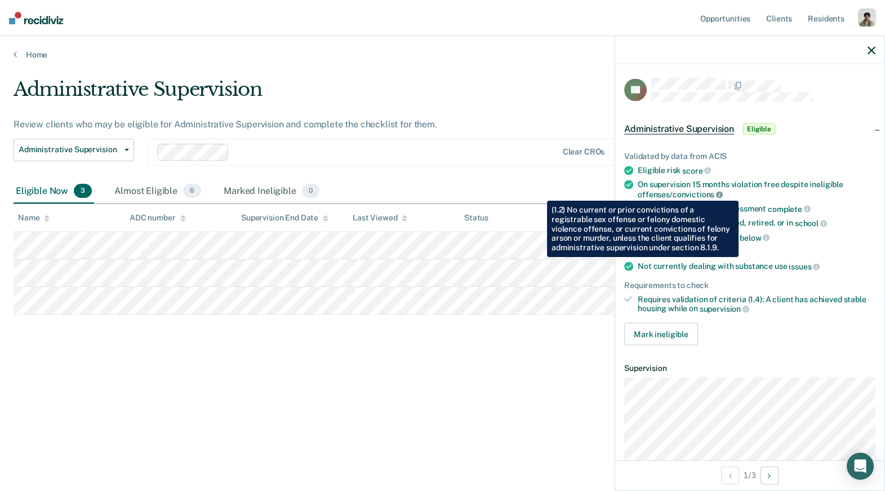 The height and width of the screenshot is (491, 885). I want to click on div: Administrative SupervisionEligible, so click(750, 129).